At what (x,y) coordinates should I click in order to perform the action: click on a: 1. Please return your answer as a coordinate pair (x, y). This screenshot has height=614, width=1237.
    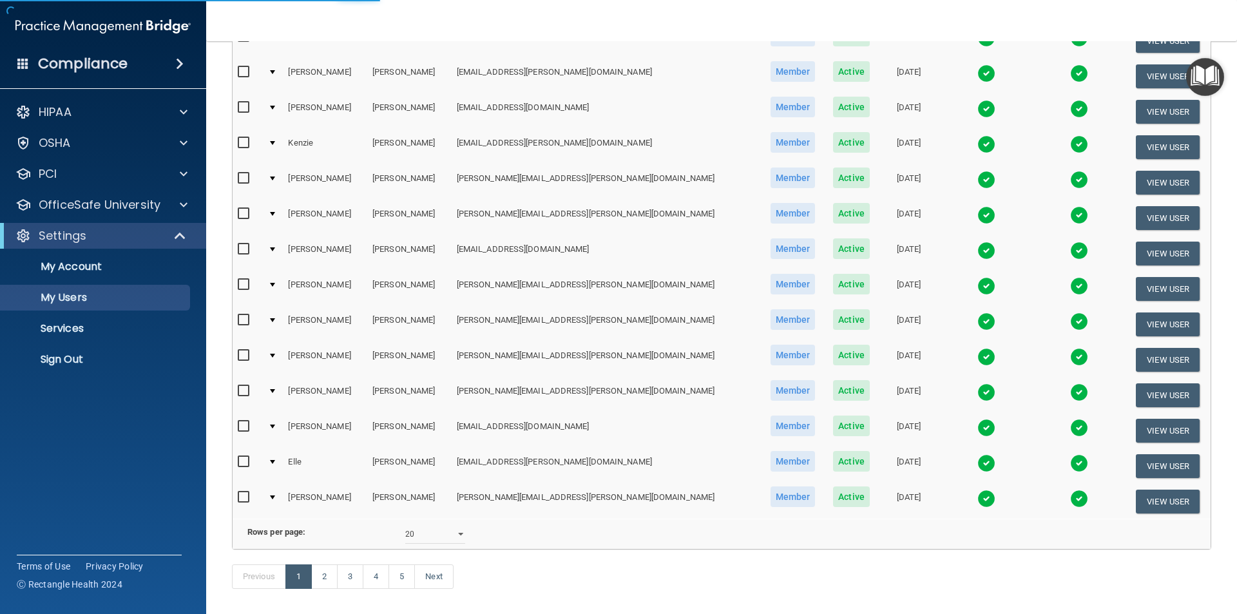
    Looking at the image, I should click on (298, 576).